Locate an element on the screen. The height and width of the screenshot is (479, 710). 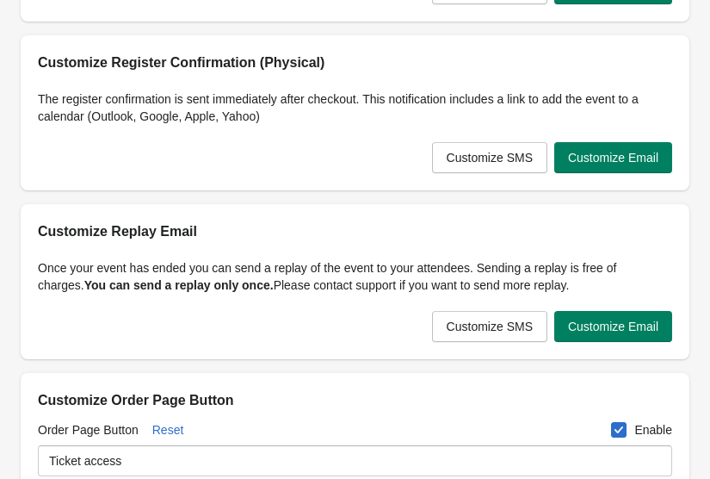
button: Reset is located at coordinates (168, 429).